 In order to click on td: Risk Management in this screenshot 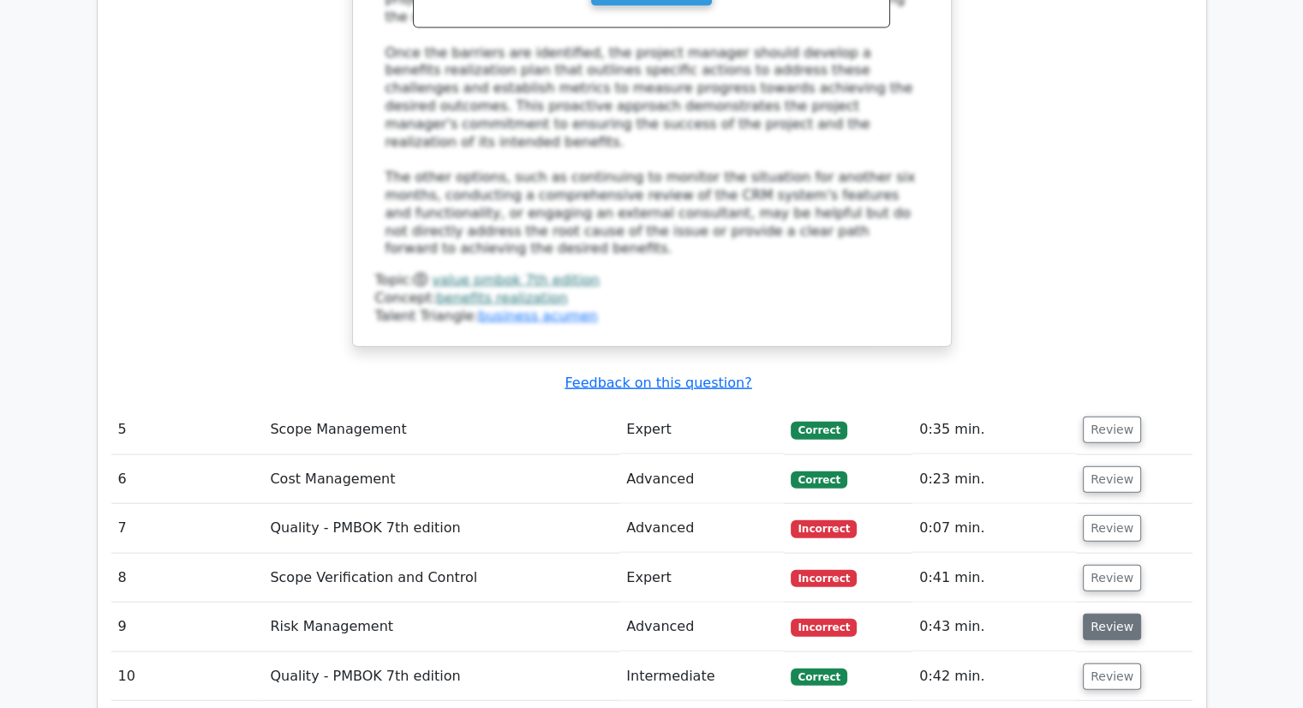, I will do `click(441, 626)`.